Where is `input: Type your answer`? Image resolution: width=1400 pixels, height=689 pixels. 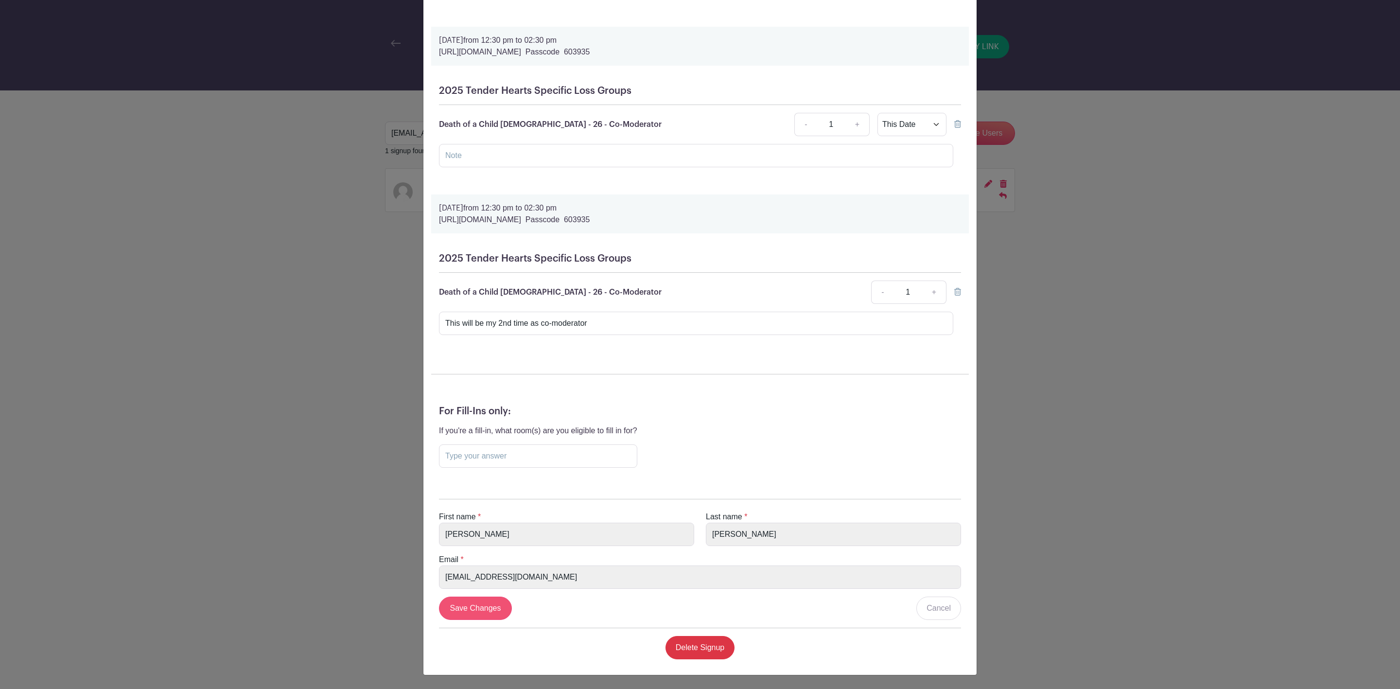
input: Type your answer is located at coordinates (538, 456).